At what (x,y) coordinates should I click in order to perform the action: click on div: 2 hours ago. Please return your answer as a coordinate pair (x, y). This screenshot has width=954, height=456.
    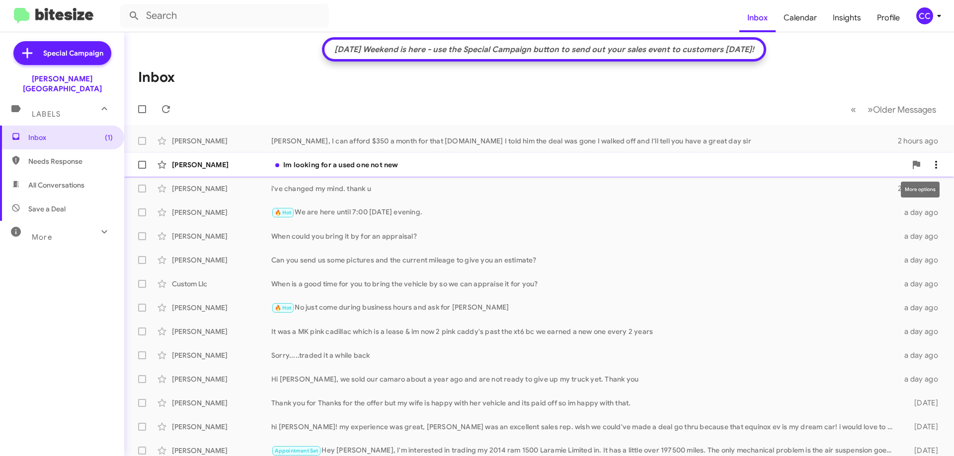
    Looking at the image, I should click on (921, 141).